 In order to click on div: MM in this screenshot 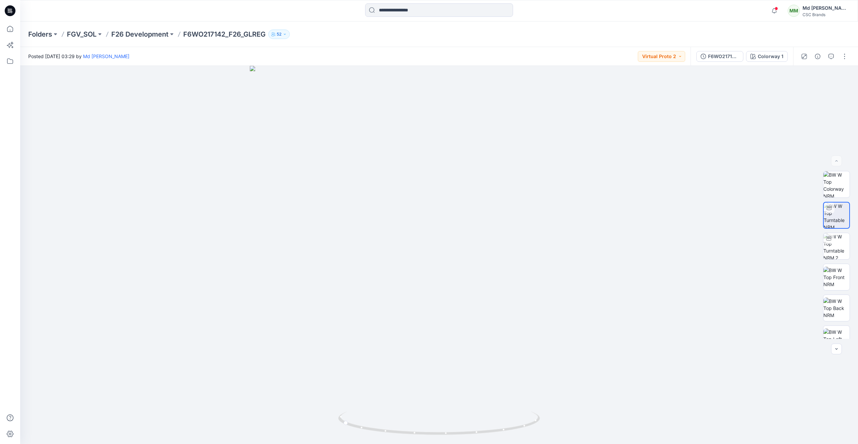, I will do `click(794, 11)`.